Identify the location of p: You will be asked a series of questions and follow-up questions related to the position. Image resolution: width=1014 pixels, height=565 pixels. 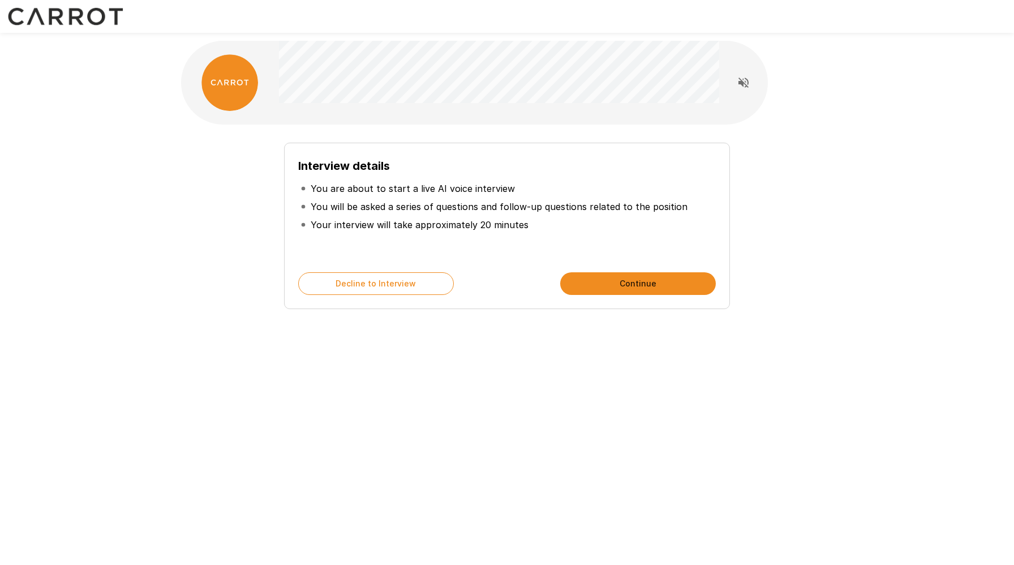
(499, 206).